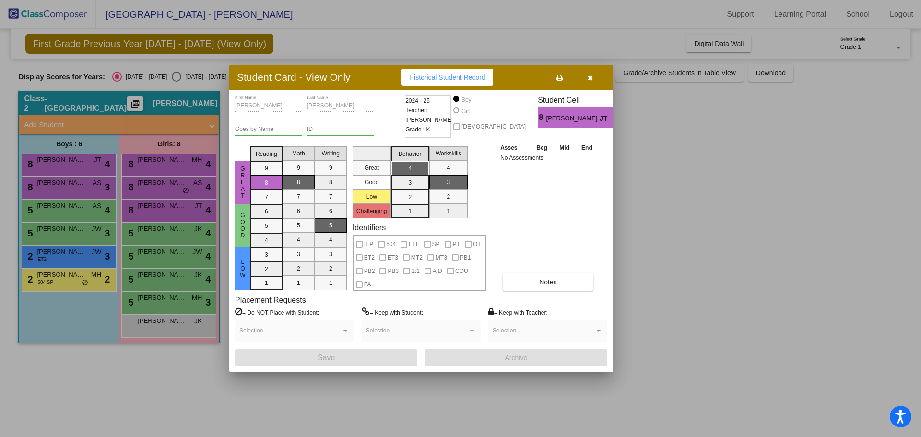  I want to click on h3: Student Cell, so click(580, 100).